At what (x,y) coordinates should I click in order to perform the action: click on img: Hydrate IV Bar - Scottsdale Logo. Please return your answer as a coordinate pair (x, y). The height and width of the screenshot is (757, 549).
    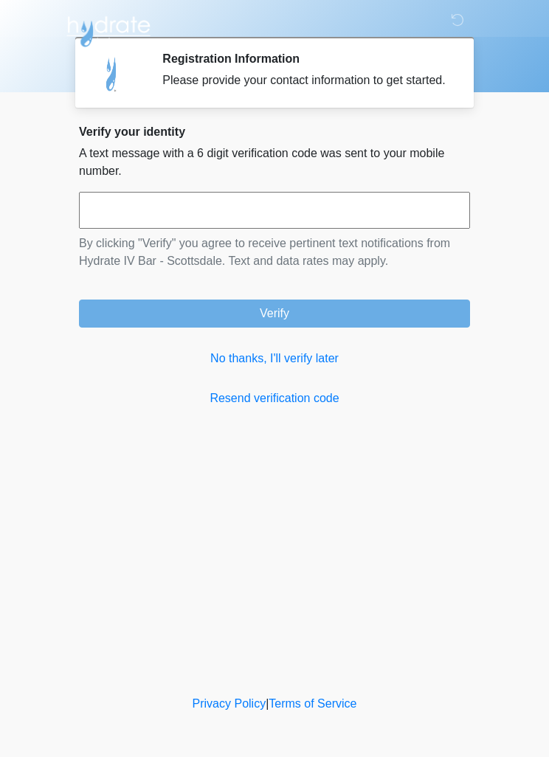
    Looking at the image, I should click on (108, 29).